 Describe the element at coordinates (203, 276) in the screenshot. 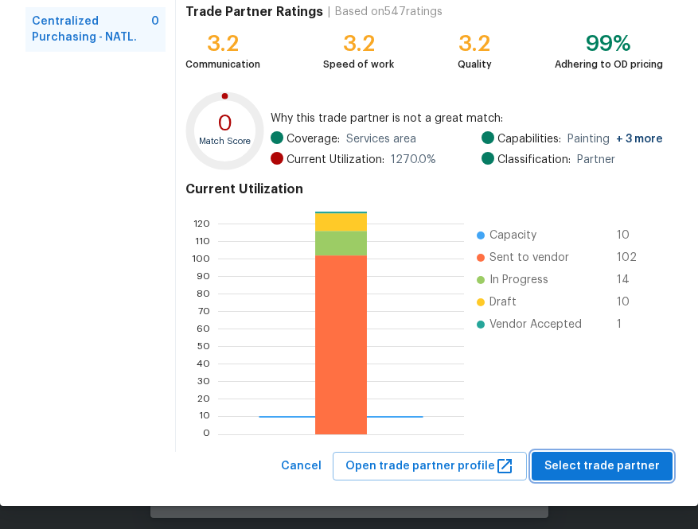

I see `text: 90` at that location.